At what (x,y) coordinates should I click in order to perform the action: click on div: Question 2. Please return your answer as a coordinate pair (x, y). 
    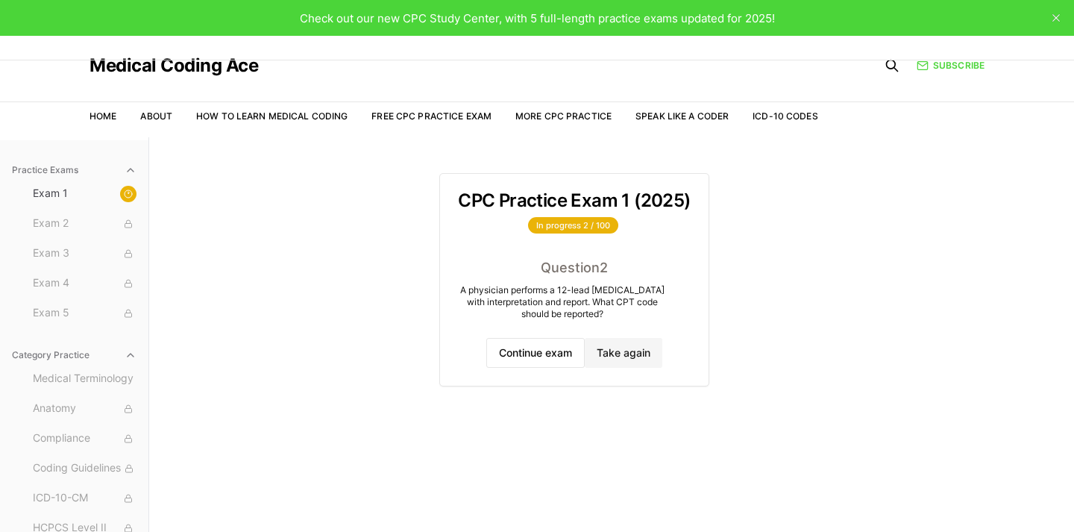
    Looking at the image, I should click on (574, 268).